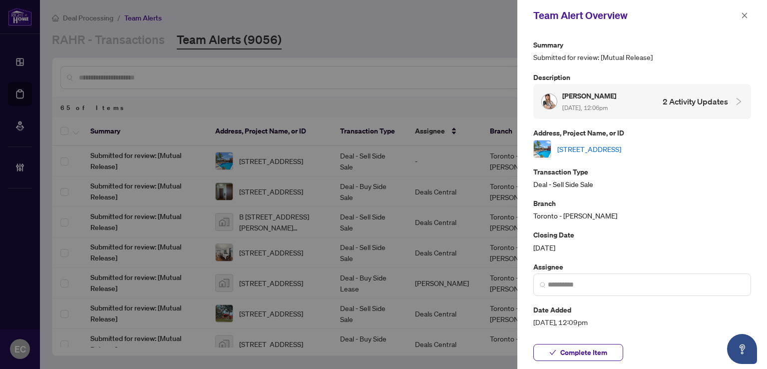  I want to click on div: Deal - Sell Side Sale, so click(642, 177).